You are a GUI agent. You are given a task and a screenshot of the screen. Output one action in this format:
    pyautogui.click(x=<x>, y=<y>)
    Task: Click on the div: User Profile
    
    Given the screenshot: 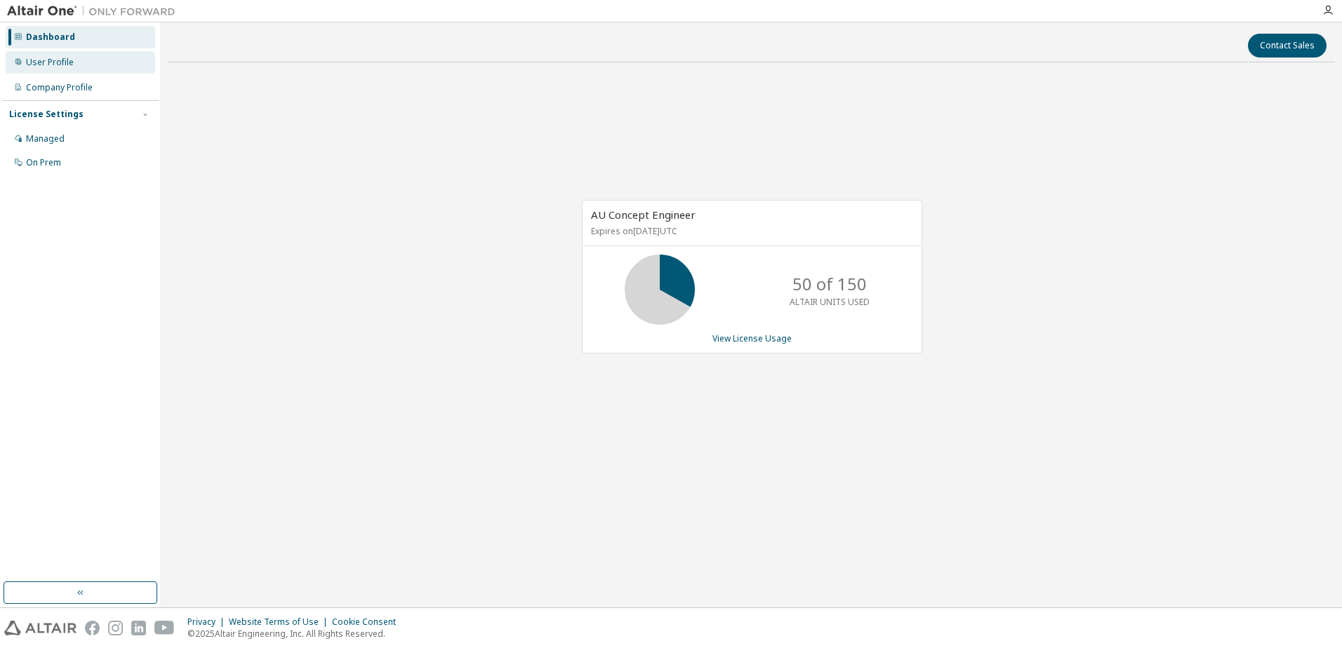 What is the action you would take?
    pyautogui.click(x=50, y=62)
    